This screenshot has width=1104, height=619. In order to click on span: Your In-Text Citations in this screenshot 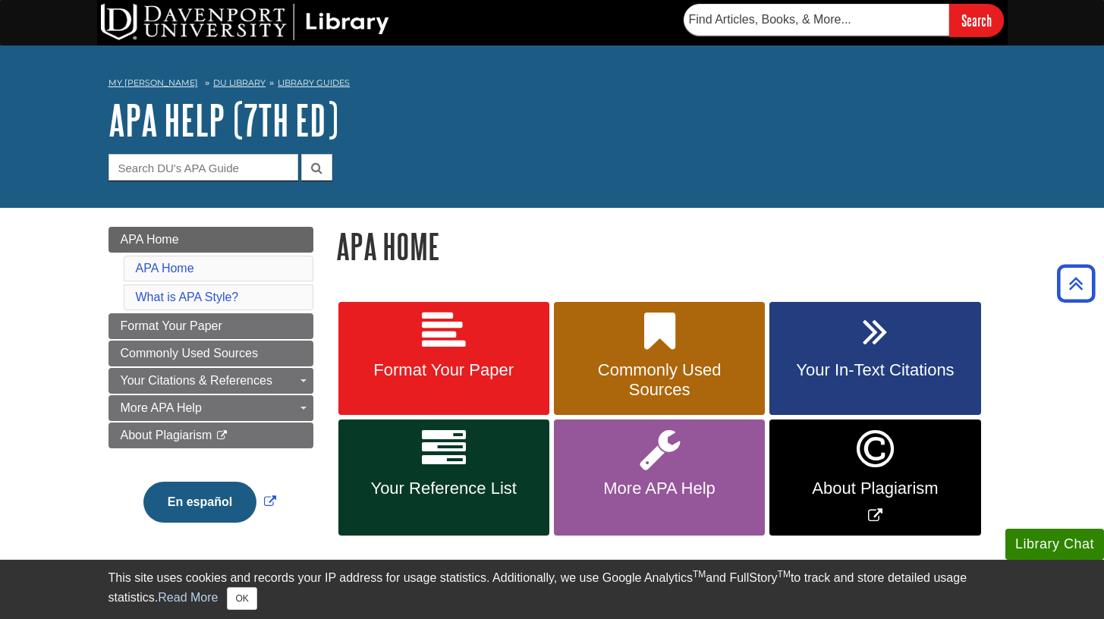, I will do `click(875, 370)`.